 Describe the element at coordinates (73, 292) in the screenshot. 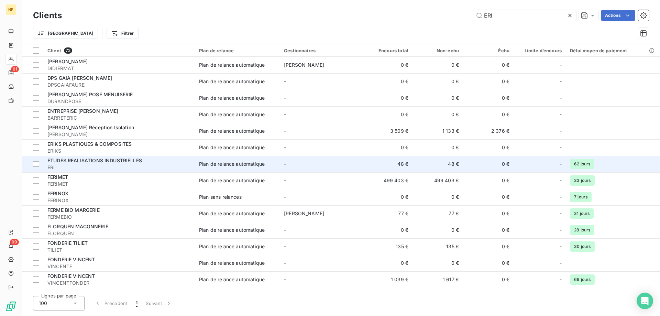

I see `span: FROMAGERIE ALPINE` at that location.